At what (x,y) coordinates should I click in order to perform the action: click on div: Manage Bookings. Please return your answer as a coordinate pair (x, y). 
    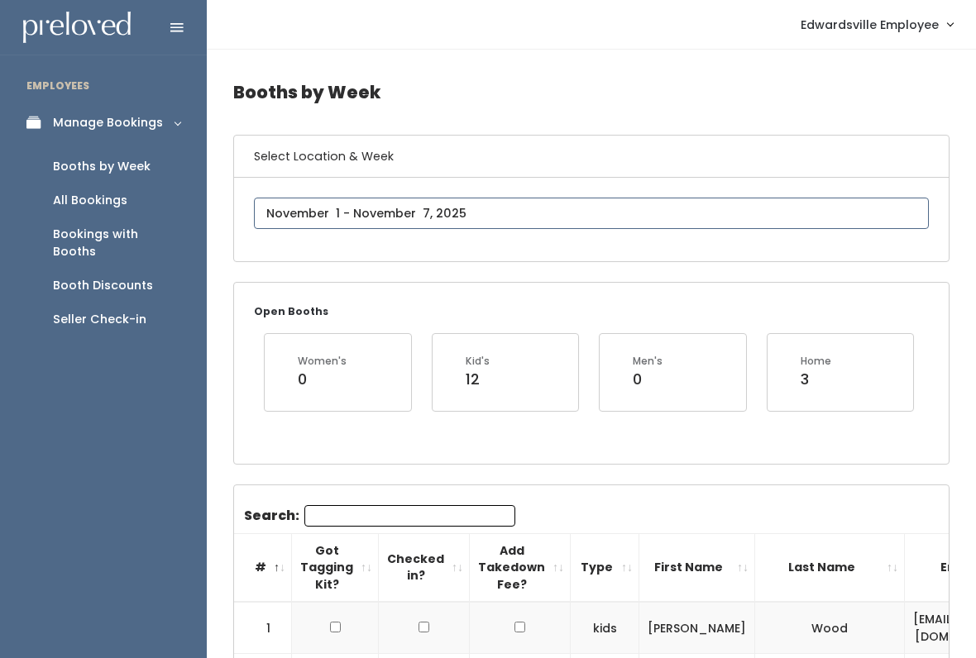
    Looking at the image, I should click on (107, 122).